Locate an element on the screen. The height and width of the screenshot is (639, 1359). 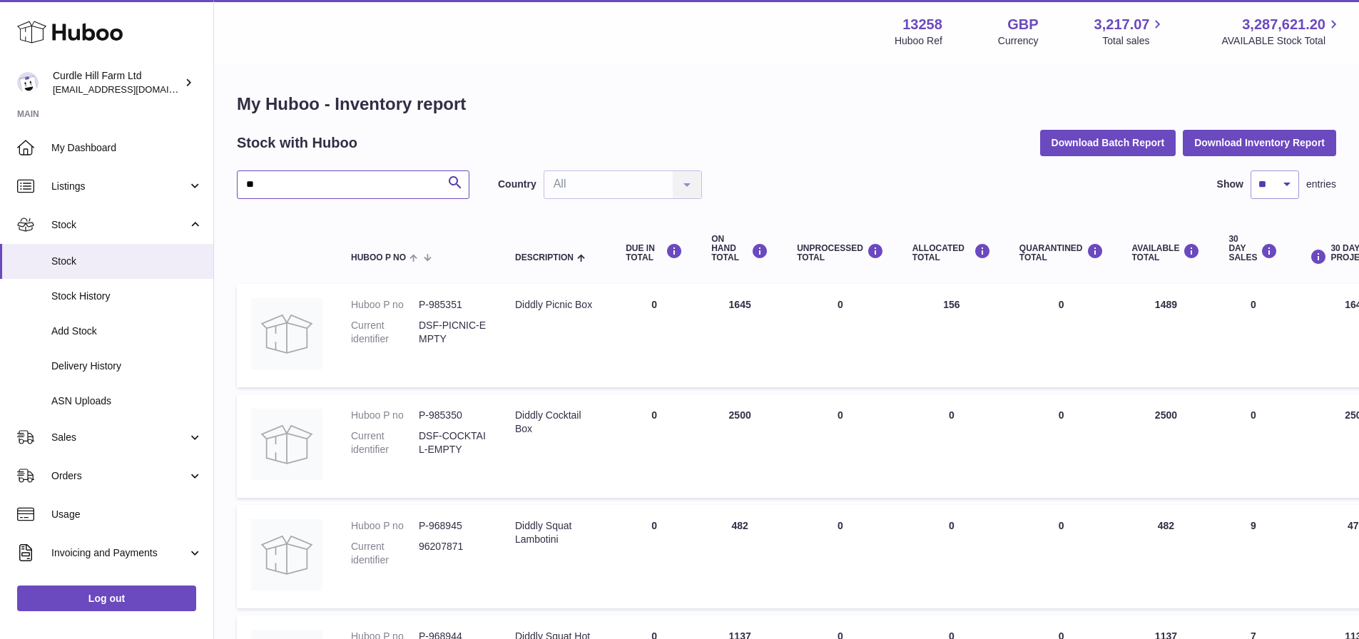
span: Stock History is located at coordinates (127, 296).